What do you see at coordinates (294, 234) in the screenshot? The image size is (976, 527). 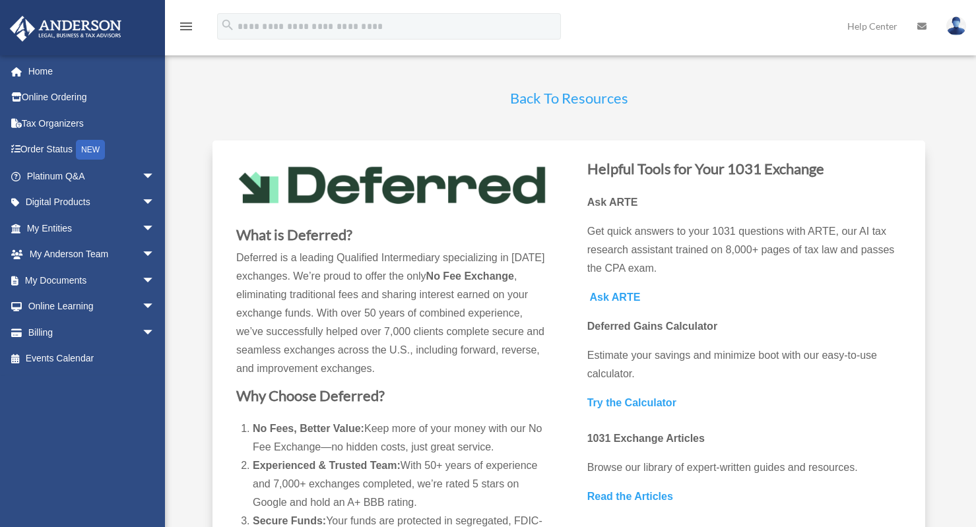 I see `strong: What is Deferred?` at bounding box center [294, 234].